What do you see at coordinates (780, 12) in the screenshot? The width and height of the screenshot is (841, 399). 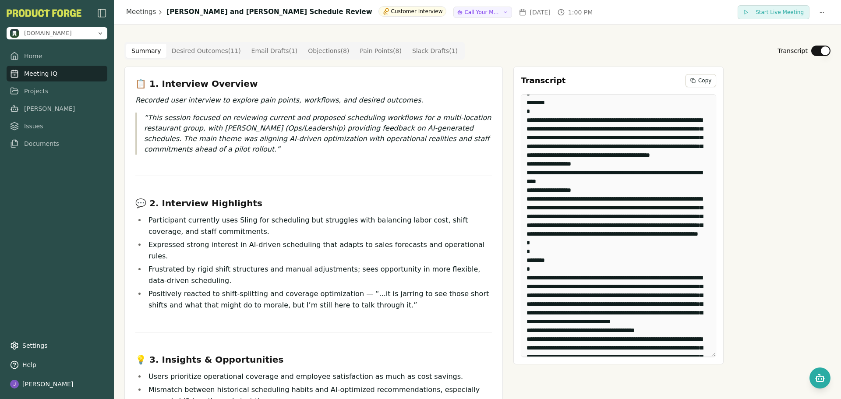 I see `span: Start Live Meeting` at bounding box center [780, 12].